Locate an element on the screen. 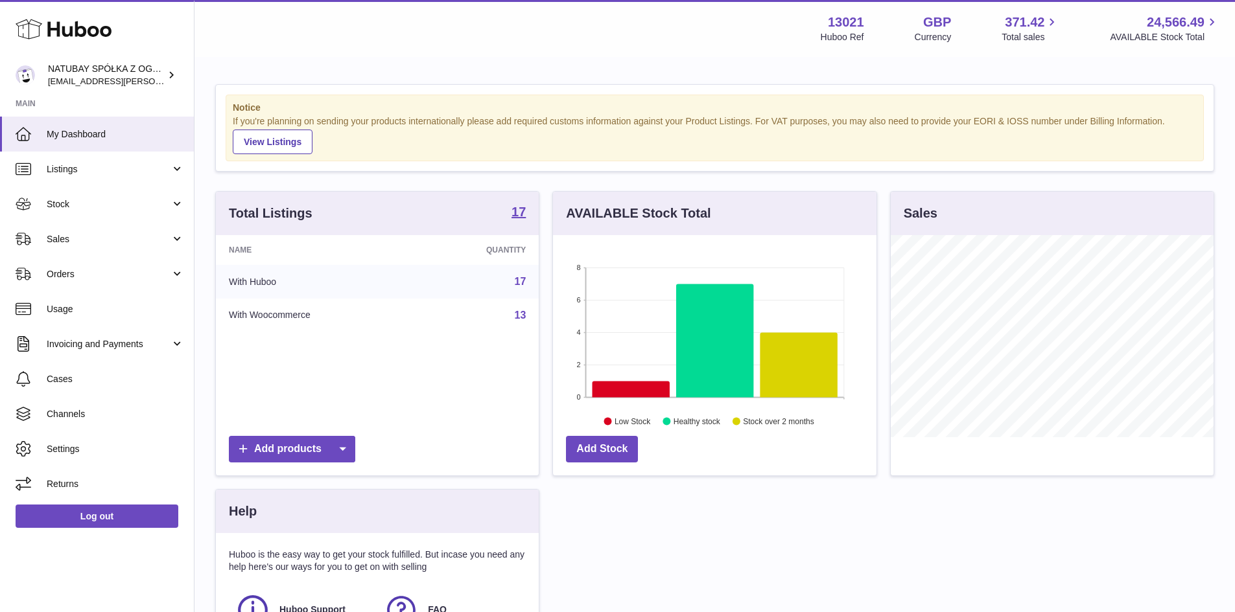 The image size is (1235, 612). span: My Dashboard is located at coordinates (115, 134).